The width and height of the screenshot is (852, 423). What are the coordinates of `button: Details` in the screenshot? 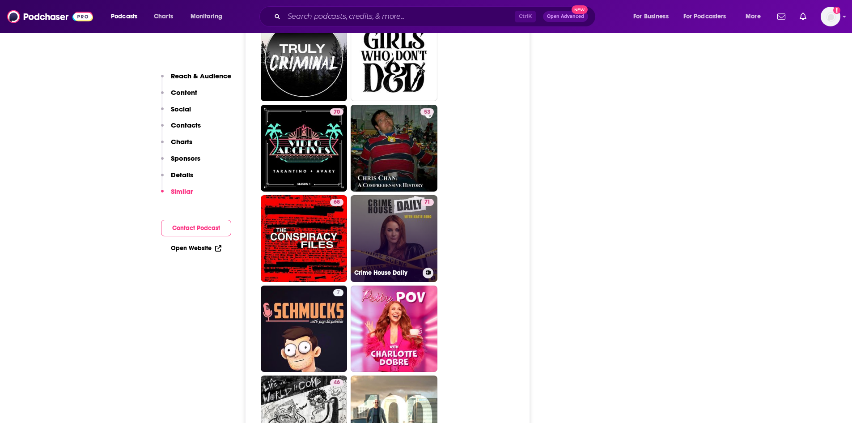 It's located at (177, 178).